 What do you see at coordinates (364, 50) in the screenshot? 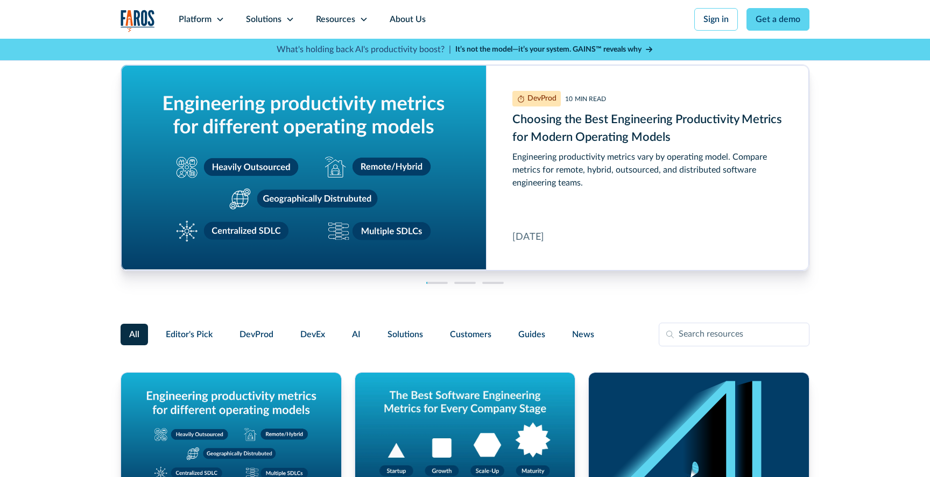
I see `p: What's holding back AI's productivity boost? |` at bounding box center [364, 50].